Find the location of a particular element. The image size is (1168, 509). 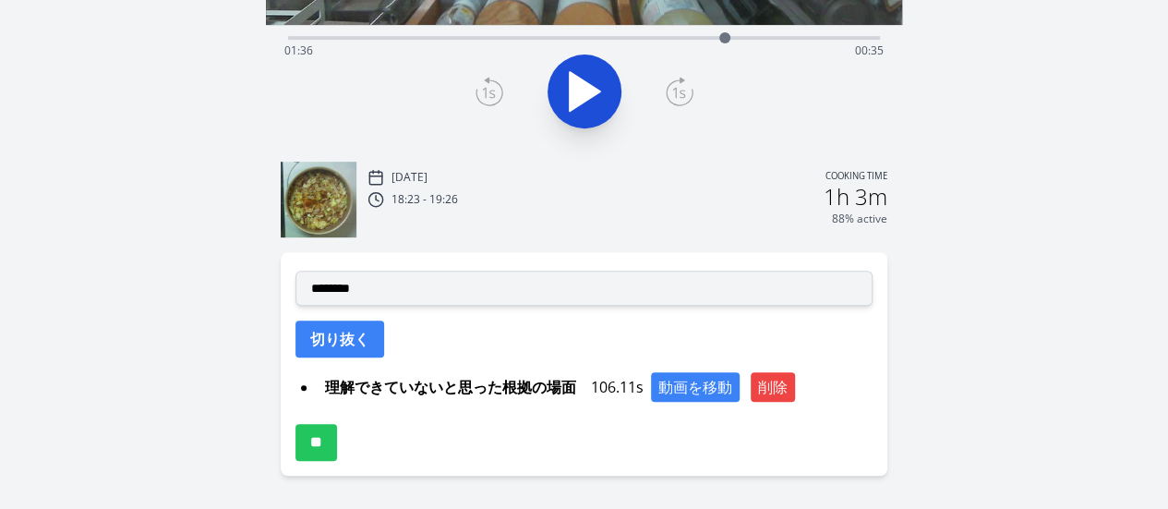

h2: 1h 3m is located at coordinates (855, 197).